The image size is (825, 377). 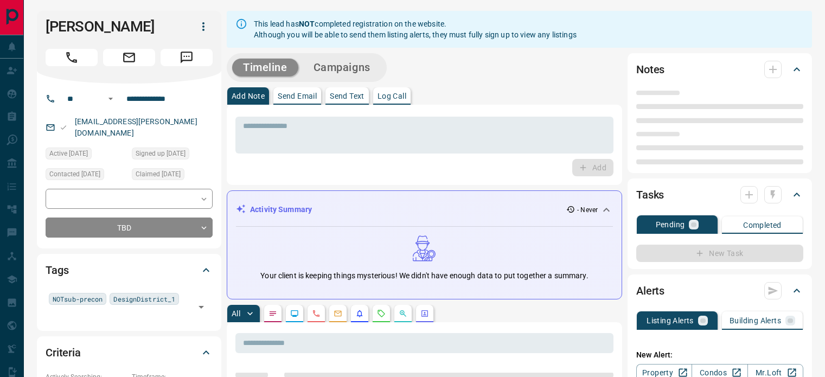 I want to click on h2: Tags, so click(x=57, y=270).